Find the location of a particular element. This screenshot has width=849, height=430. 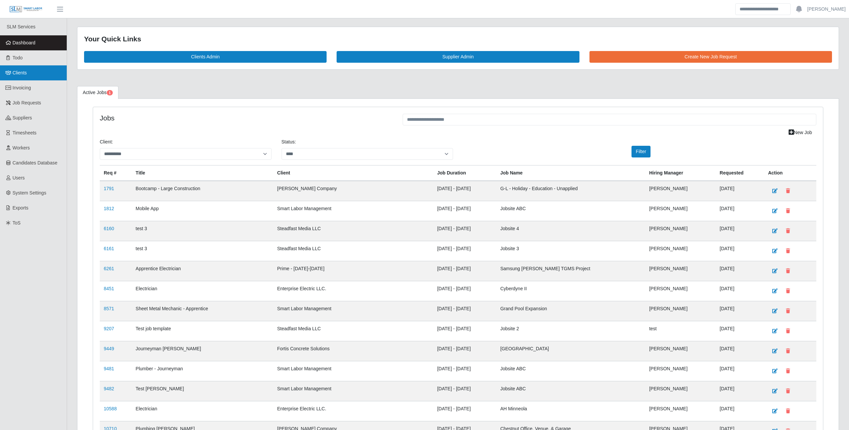

td: Jobsite 2 is located at coordinates (571, 331).